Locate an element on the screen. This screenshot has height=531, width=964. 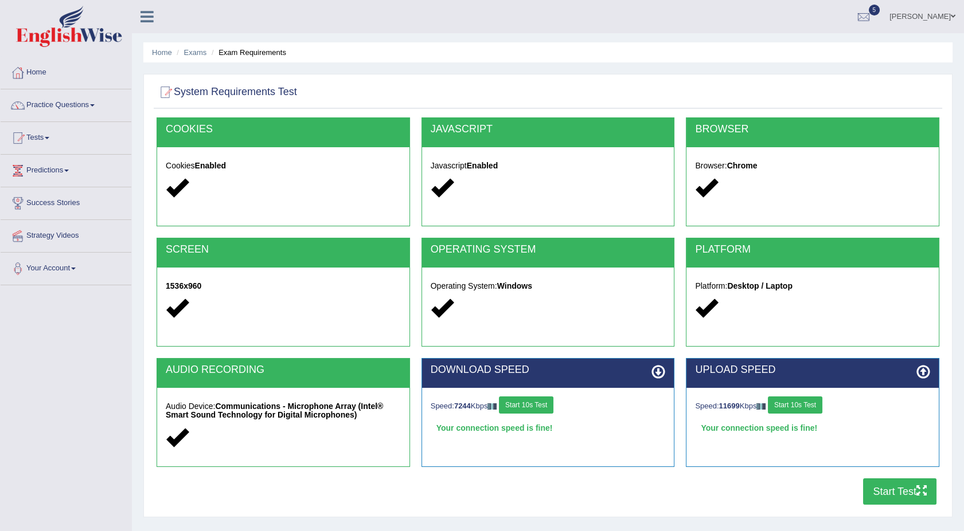
strong: Communications - Microphone Array (Intel® Smart Sound Technology for Digital Microphones) is located at coordinates (274, 410).